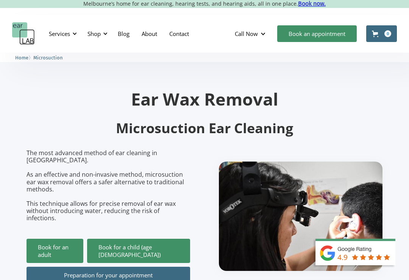 This screenshot has height=280, width=409. I want to click on span: Home, so click(22, 58).